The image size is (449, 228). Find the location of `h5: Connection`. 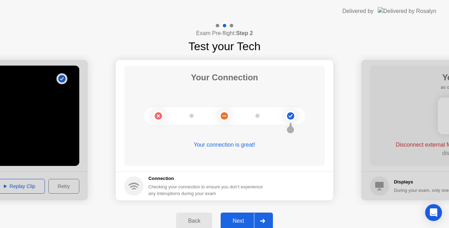

h5: Connection is located at coordinates (208, 179).